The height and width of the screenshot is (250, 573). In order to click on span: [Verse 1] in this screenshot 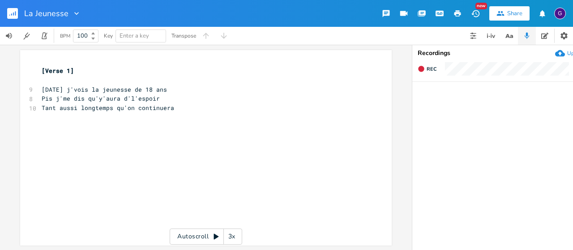, I will do `click(58, 71)`.